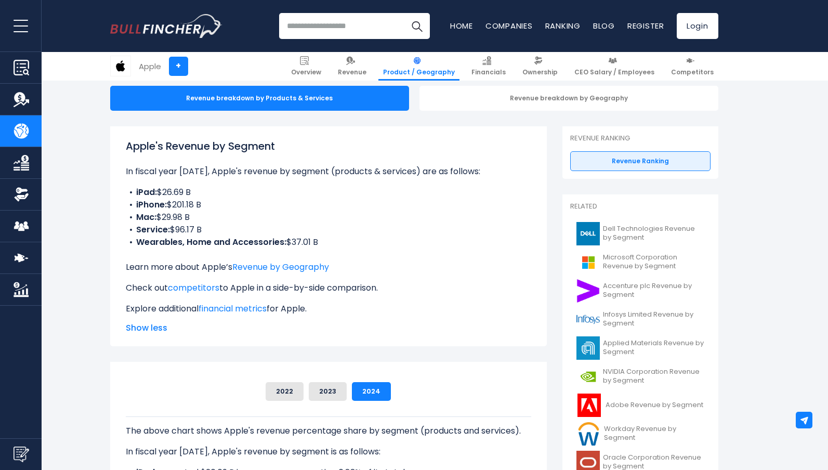 The image size is (828, 470). Describe the element at coordinates (328, 392) in the screenshot. I see `button: 2023` at that location.